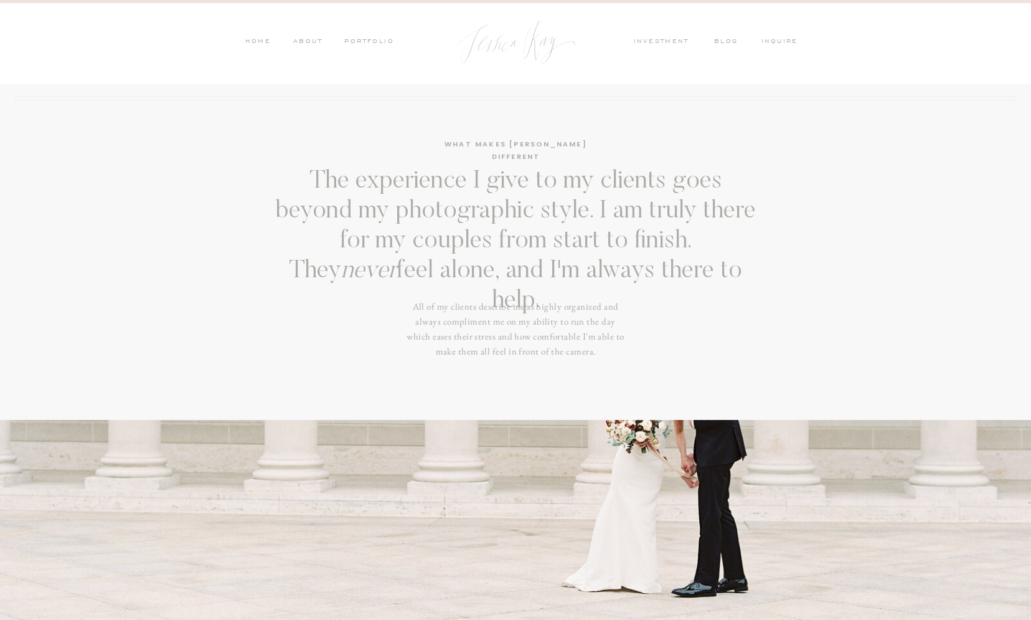 The width and height of the screenshot is (1031, 620). Describe the element at coordinates (258, 42) in the screenshot. I see `a: HOME` at that location.